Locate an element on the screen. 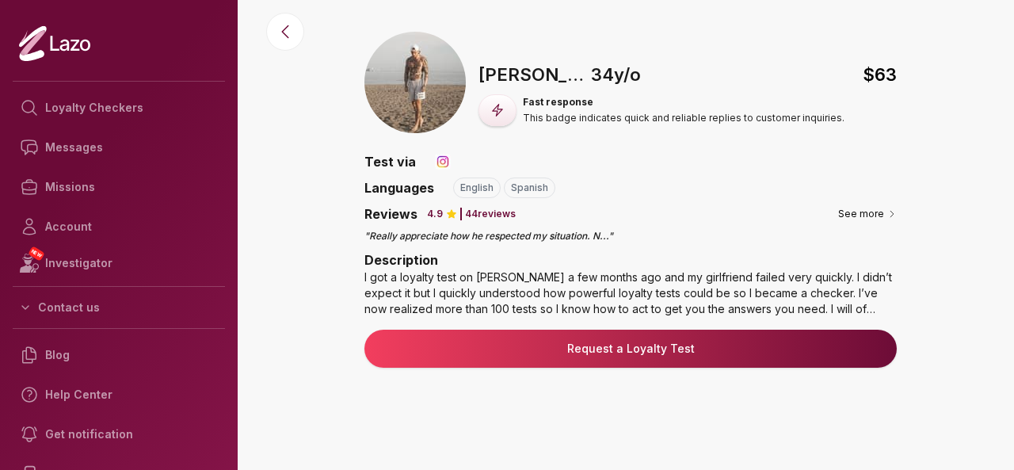  p: Reviews is located at coordinates (390, 214).